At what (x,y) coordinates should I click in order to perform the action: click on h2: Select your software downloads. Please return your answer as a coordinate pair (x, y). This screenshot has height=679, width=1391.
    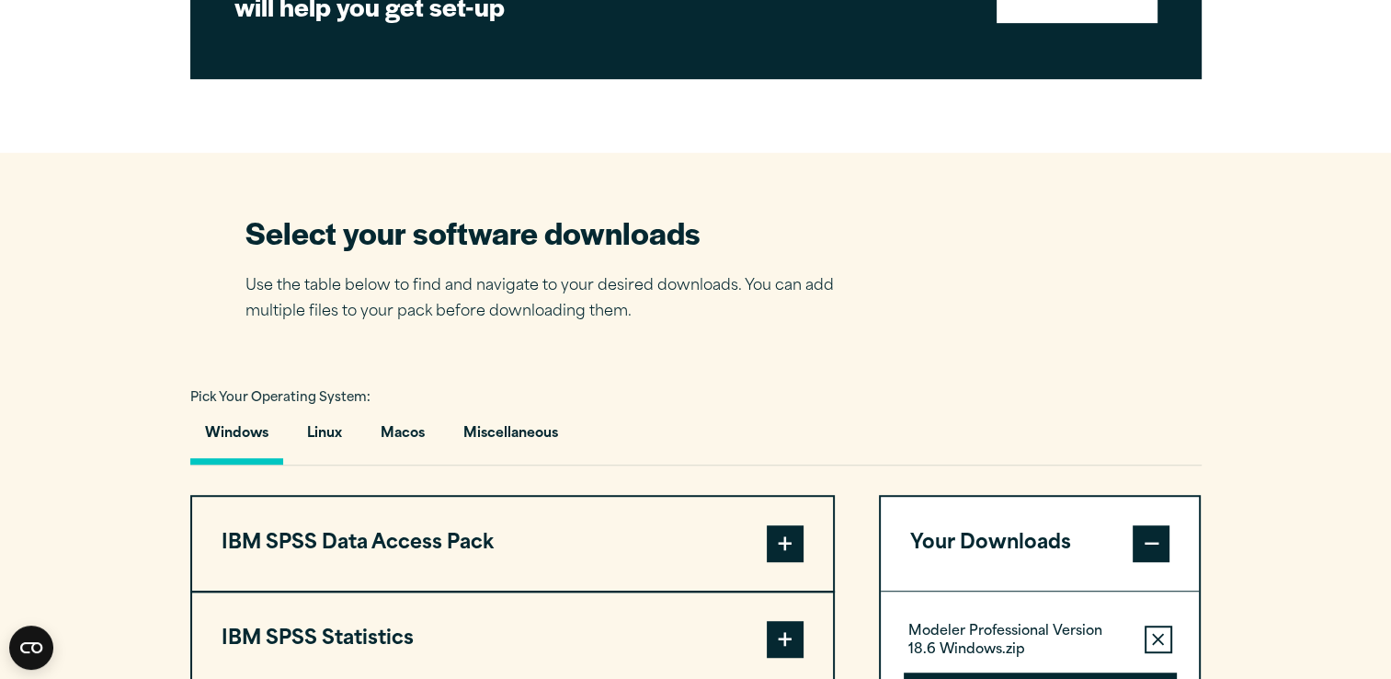
    Looking at the image, I should click on (554, 232).